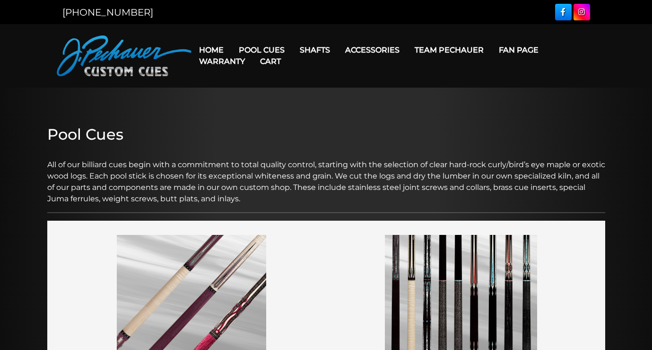  I want to click on a: Fan Page, so click(519, 50).